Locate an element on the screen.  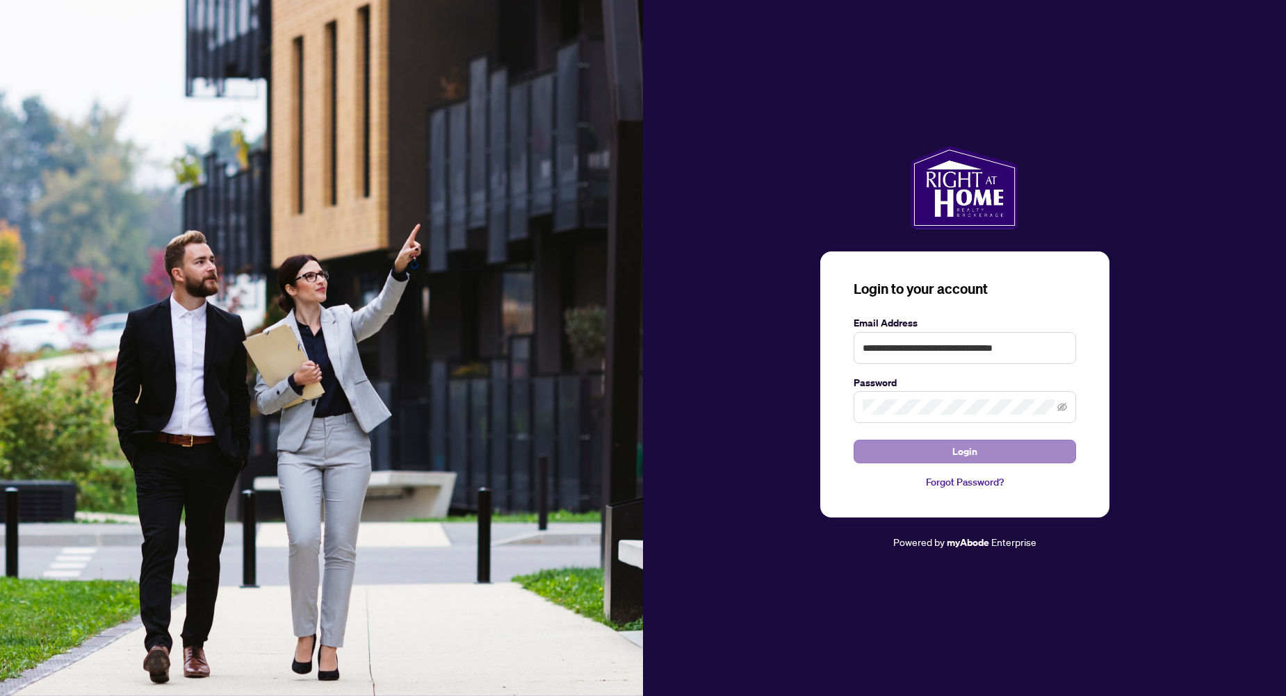
a: myAbode is located at coordinates (967, 543).